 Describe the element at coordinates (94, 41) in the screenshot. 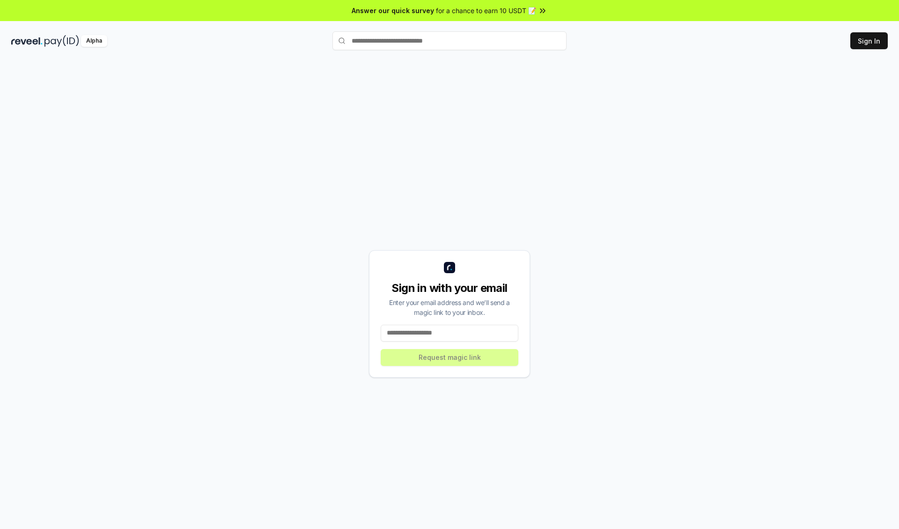

I see `div: Alpha` at that location.